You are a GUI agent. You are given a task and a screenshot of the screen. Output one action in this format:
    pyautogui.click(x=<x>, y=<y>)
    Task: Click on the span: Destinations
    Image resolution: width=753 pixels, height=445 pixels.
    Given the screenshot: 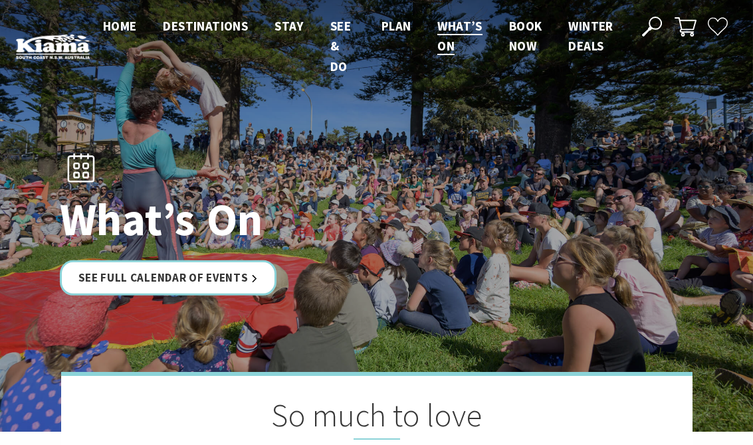 What is the action you would take?
    pyautogui.click(x=205, y=26)
    